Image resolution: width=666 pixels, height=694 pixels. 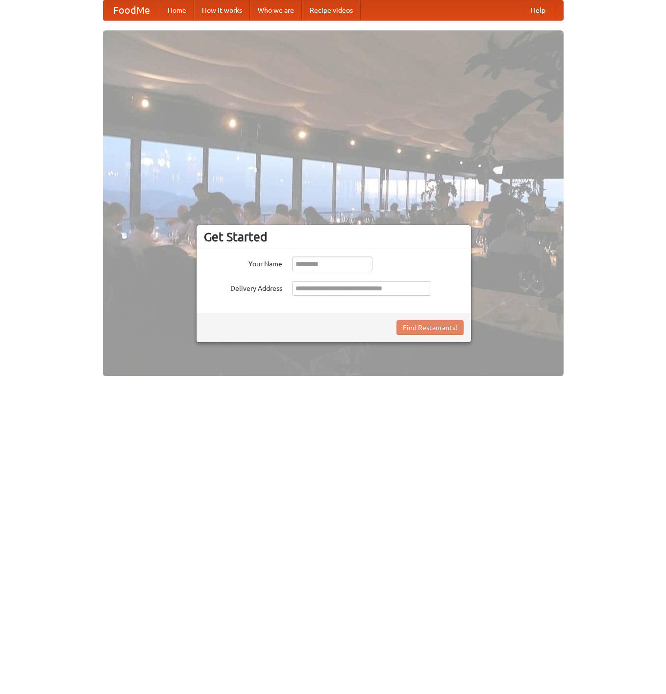 What do you see at coordinates (538, 10) in the screenshot?
I see `a: Help` at bounding box center [538, 10].